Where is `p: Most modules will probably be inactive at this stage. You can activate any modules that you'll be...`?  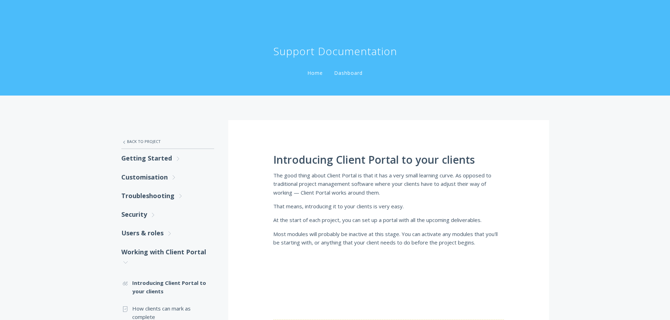 p: Most modules will probably be inactive at this stage. You can activate any modules that you'll be... is located at coordinates (388, 238).